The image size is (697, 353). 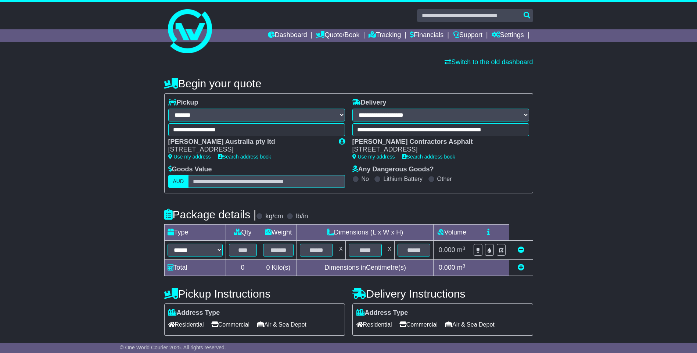 What do you see at coordinates (385, 36) in the screenshot?
I see `a: Tracking` at bounding box center [385, 36].